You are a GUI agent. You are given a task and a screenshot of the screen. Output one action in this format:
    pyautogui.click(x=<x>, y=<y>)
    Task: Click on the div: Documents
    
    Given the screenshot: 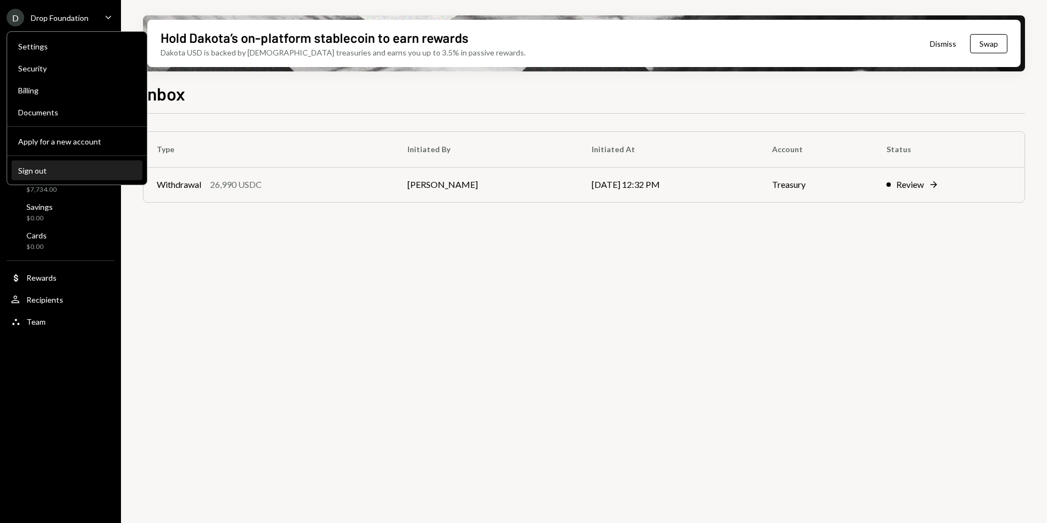 What is the action you would take?
    pyautogui.click(x=77, y=112)
    